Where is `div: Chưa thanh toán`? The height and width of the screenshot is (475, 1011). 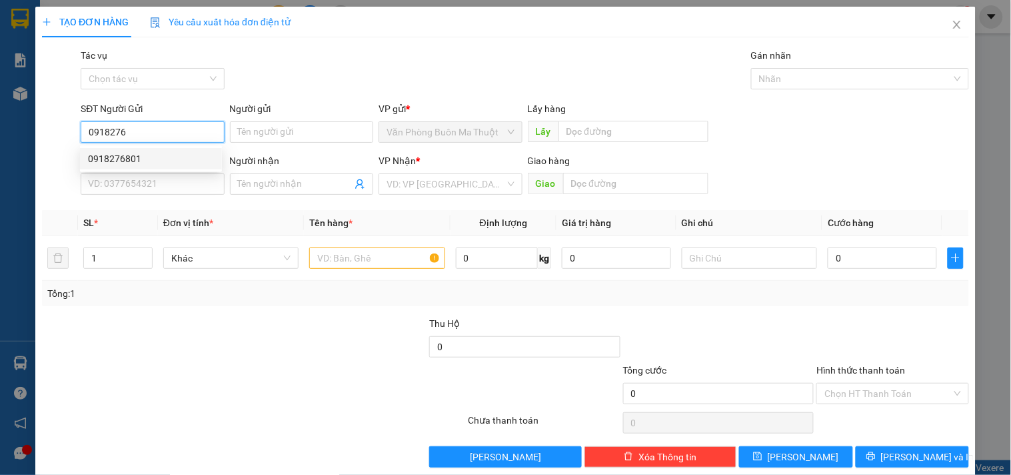 div: Chưa thanh toán is located at coordinates (544, 424).